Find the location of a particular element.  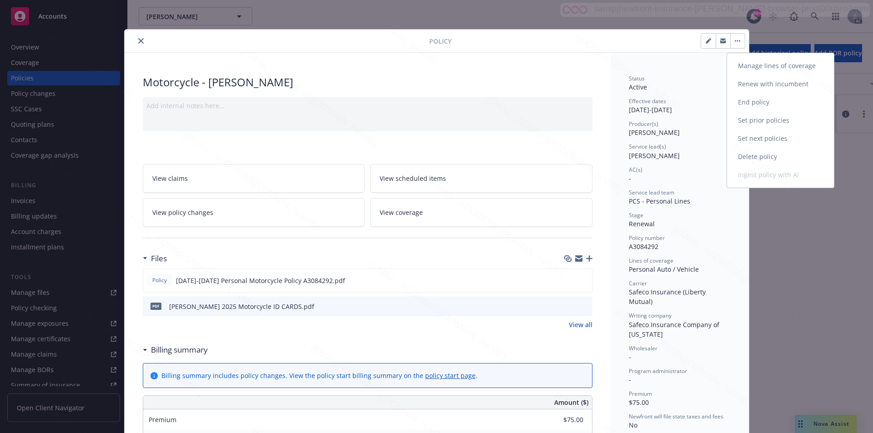

a: View scheduled items is located at coordinates (481, 178).